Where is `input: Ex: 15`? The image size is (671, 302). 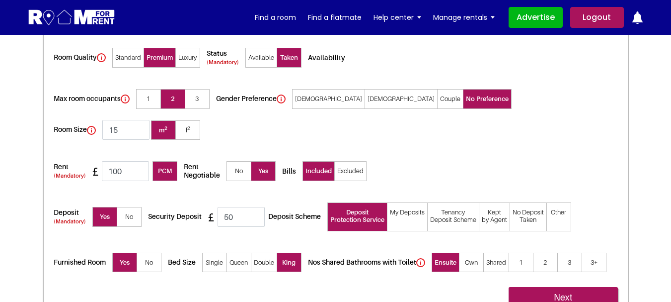
input: Ex: 15 is located at coordinates (126, 130).